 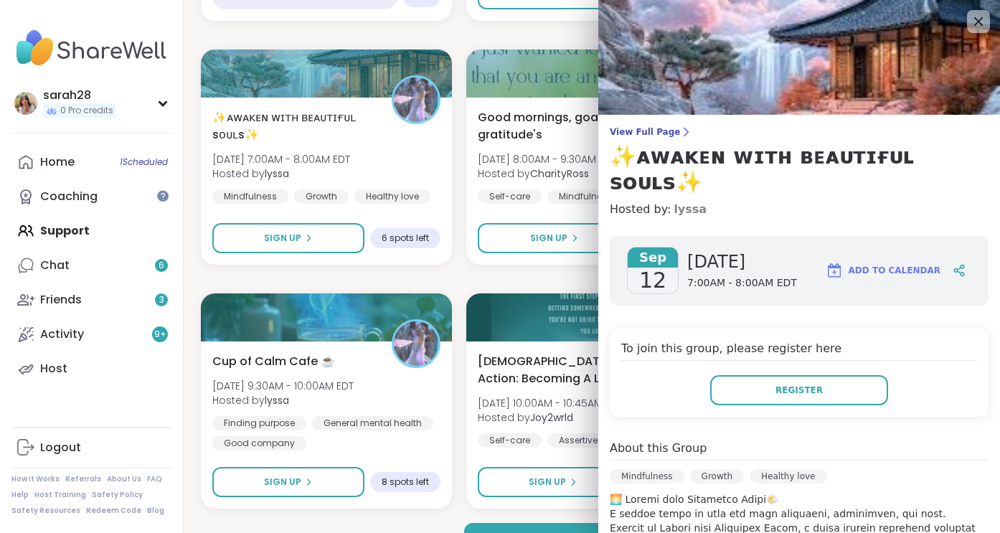 What do you see at coordinates (69, 197) in the screenshot?
I see `div: Coaching` at bounding box center [69, 197].